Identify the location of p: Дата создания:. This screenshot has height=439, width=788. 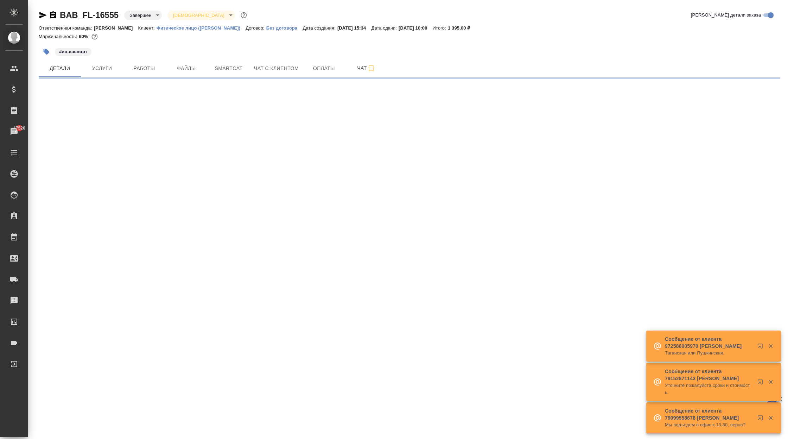
(320, 28).